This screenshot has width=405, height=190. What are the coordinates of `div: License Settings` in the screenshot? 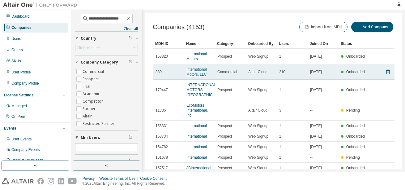 It's located at (19, 95).